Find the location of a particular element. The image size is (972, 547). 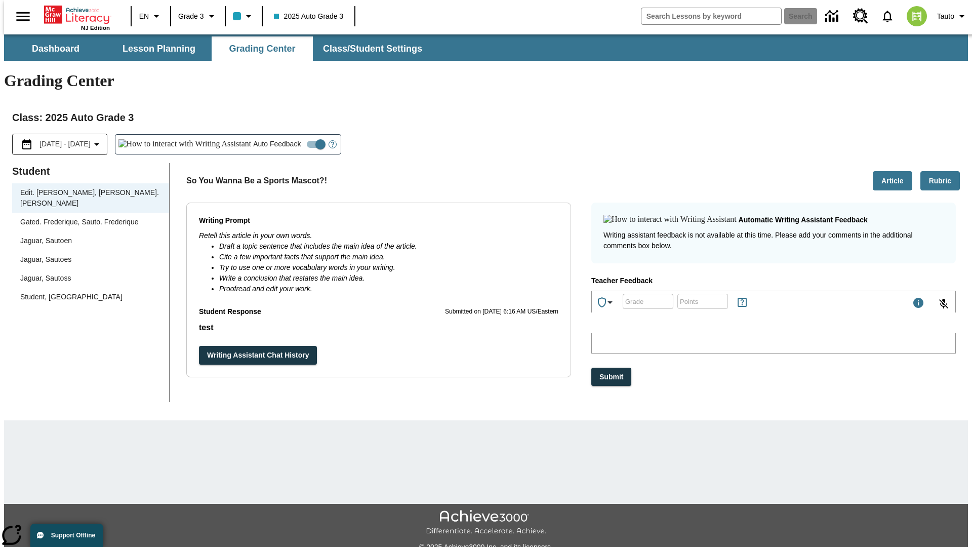

li: Proofread and edit your work. is located at coordinates (389, 288).